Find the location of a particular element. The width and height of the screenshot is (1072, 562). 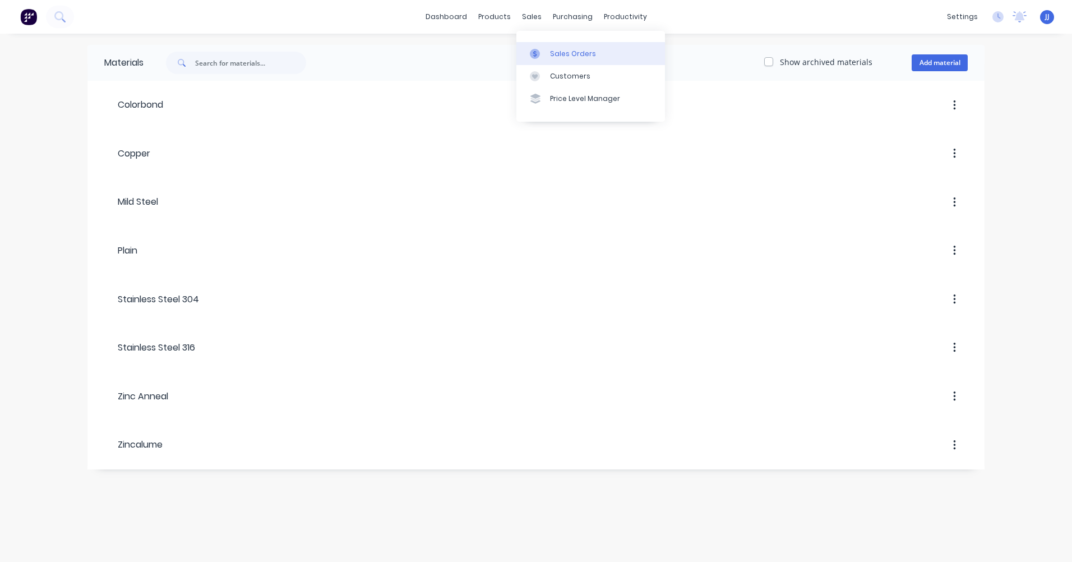

div: Sales Orders is located at coordinates (573, 54).